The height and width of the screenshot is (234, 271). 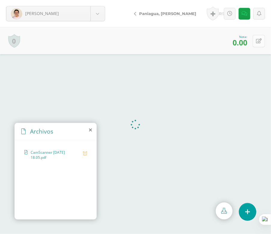 I want to click on a: 0, so click(x=14, y=41).